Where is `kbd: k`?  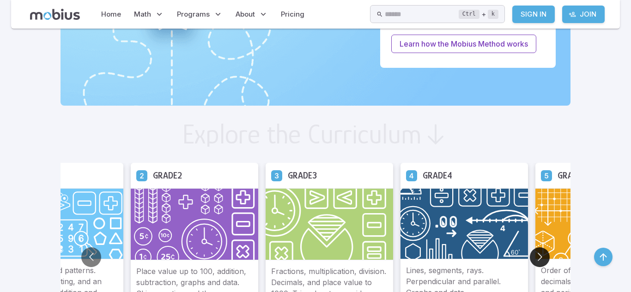
kbd: k is located at coordinates (493, 14).